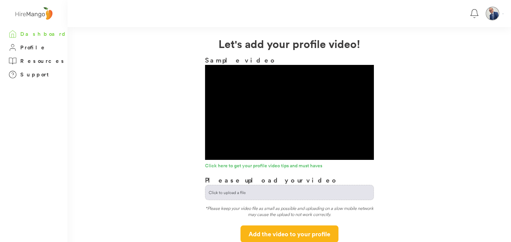 Image resolution: width=511 pixels, height=242 pixels. I want to click on img: IMG_5358.jpg.png, so click(492, 14).